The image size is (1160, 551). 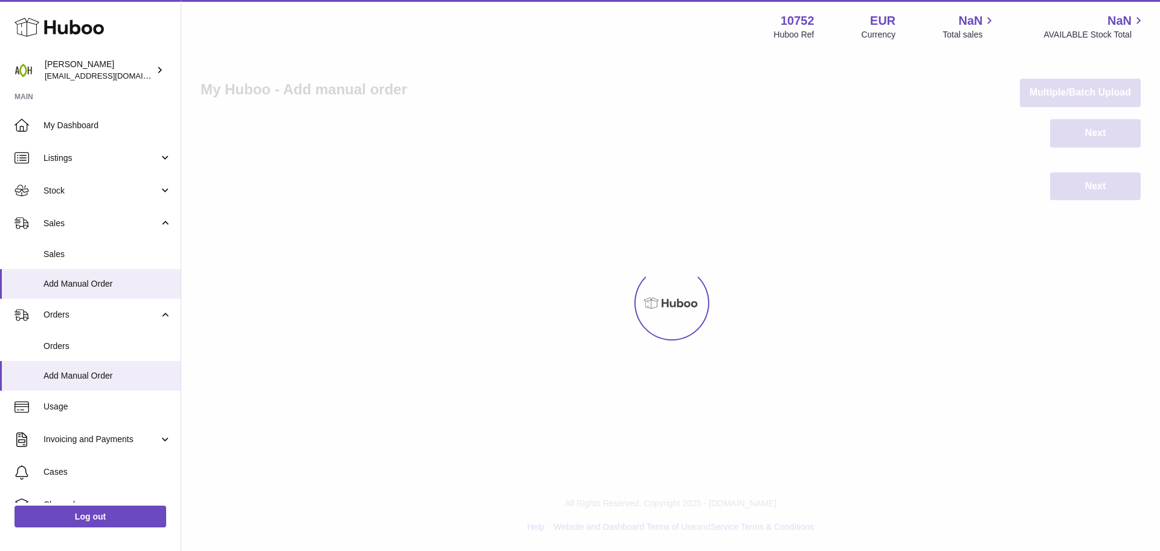 I want to click on div: Currency, so click(x=879, y=34).